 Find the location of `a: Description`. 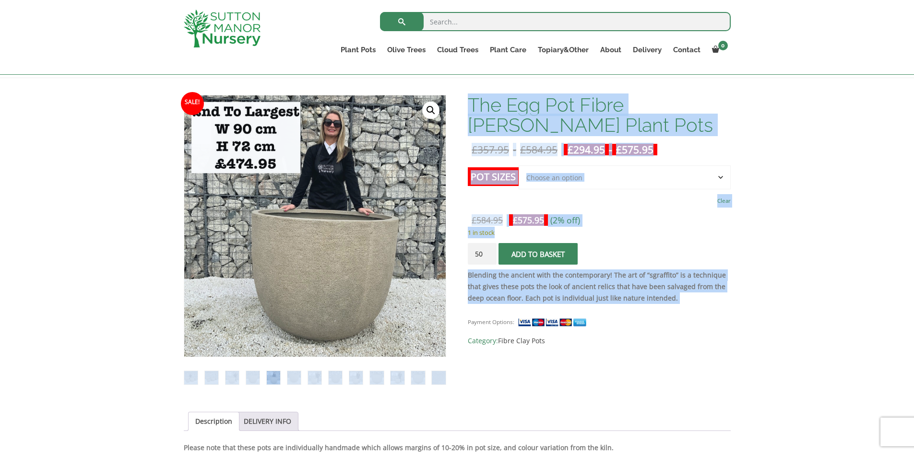

a: Description is located at coordinates (213, 422).